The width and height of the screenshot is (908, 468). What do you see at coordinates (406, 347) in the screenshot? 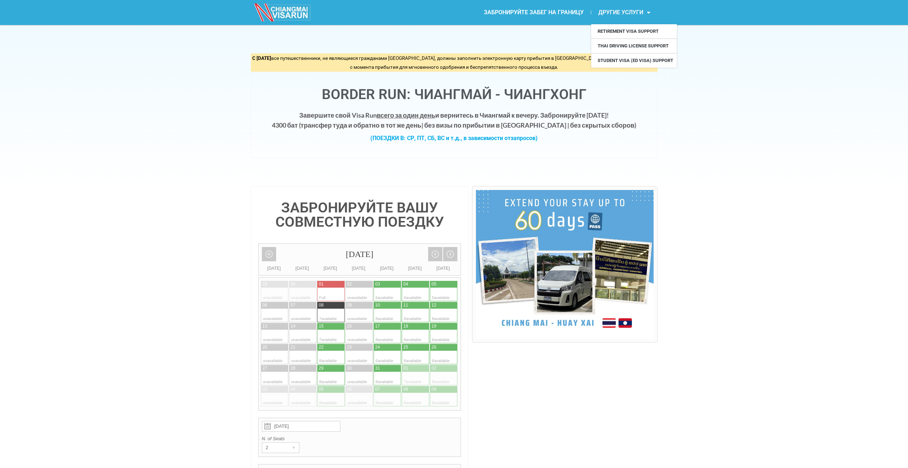
I see `div: 25` at bounding box center [406, 347].